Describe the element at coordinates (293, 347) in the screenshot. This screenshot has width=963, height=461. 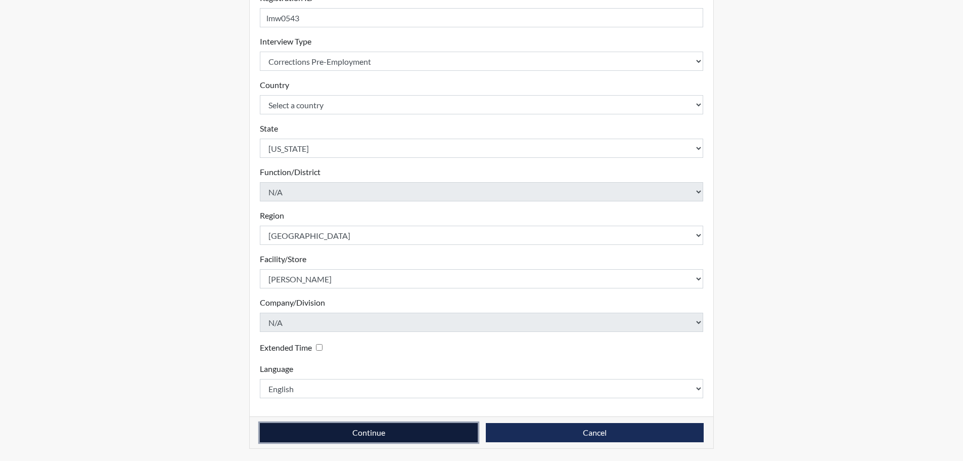
I see `div: Checking this box will provide the interviewee with an accomodation of extra time to answer each ...` at that location.